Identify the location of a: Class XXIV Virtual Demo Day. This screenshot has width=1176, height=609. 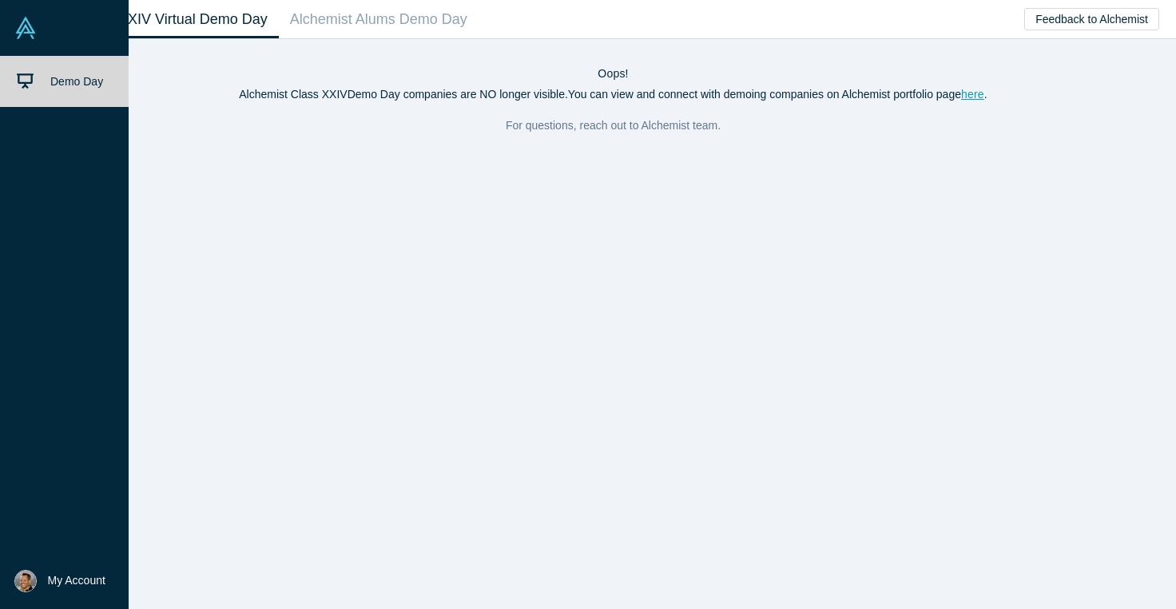
(172, 19).